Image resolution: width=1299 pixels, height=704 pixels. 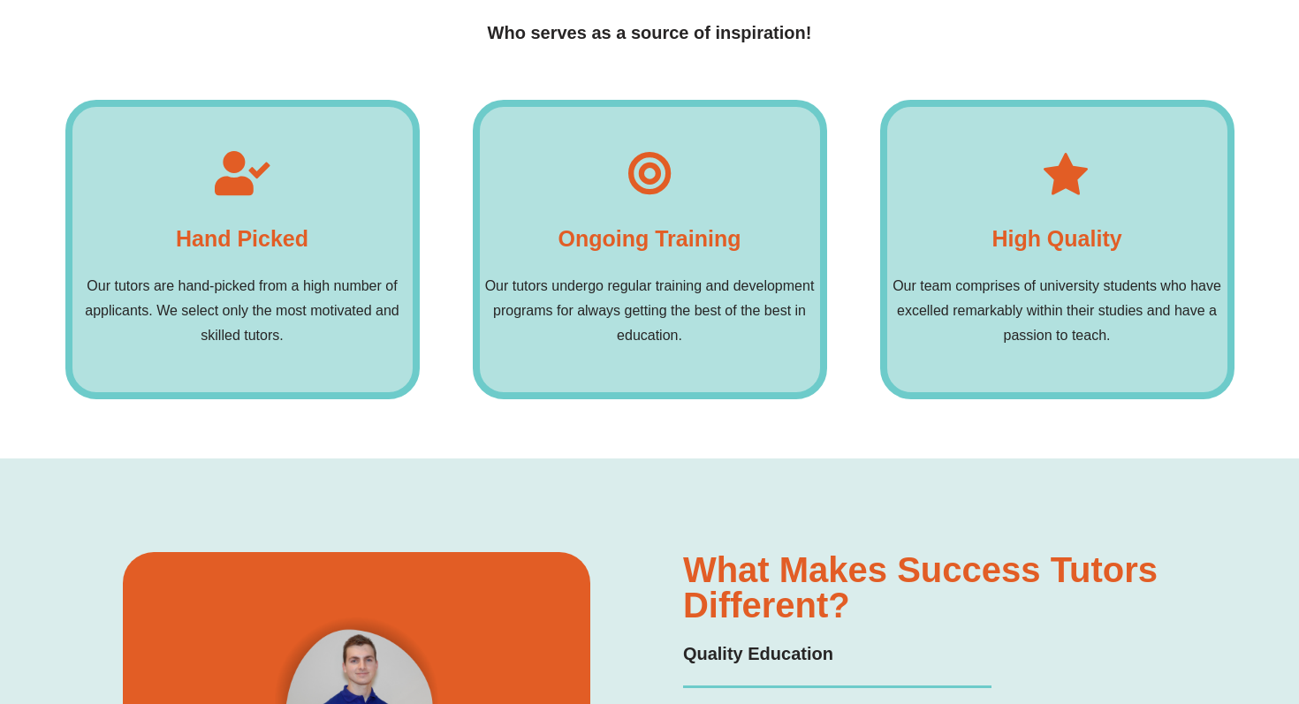 What do you see at coordinates (649, 33) in the screenshot?
I see `h4: Who serves as a source of inspiration!` at bounding box center [649, 33].